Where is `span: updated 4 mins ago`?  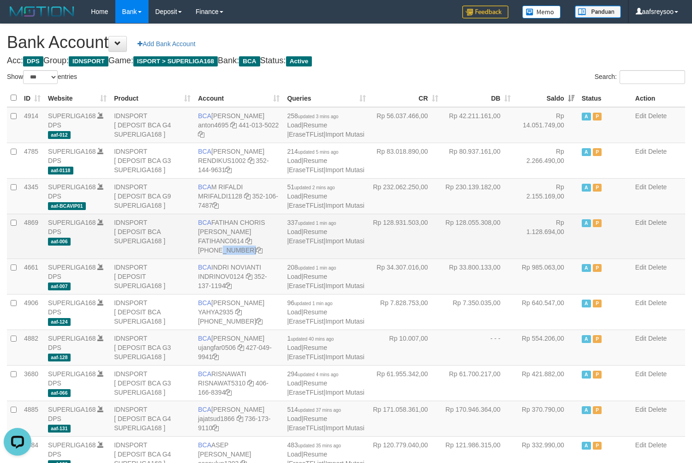
span: updated 4 mins ago is located at coordinates (318, 374).